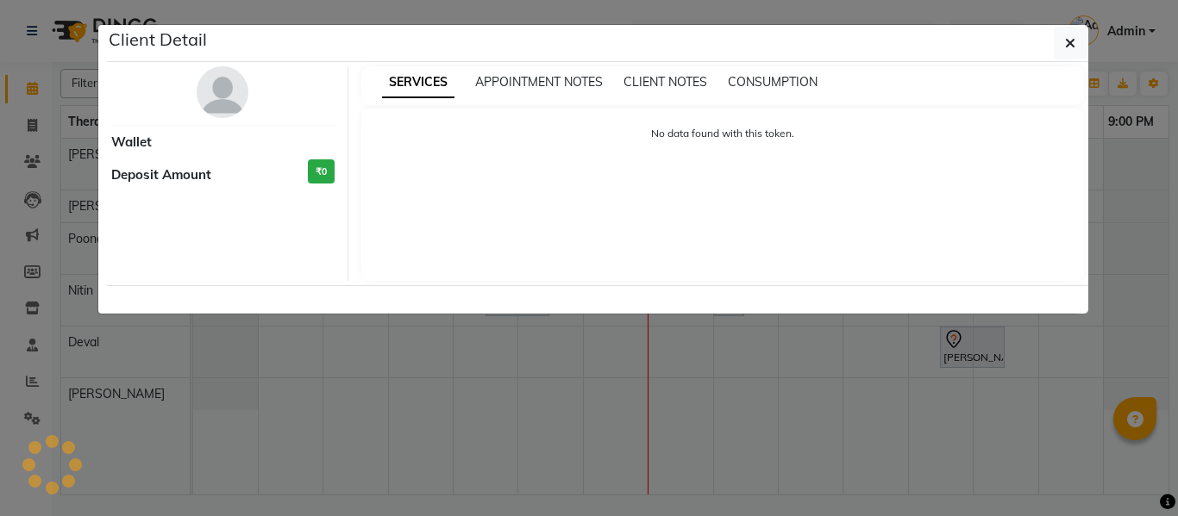 This screenshot has height=516, width=1178. I want to click on img: avatar, so click(222, 92).